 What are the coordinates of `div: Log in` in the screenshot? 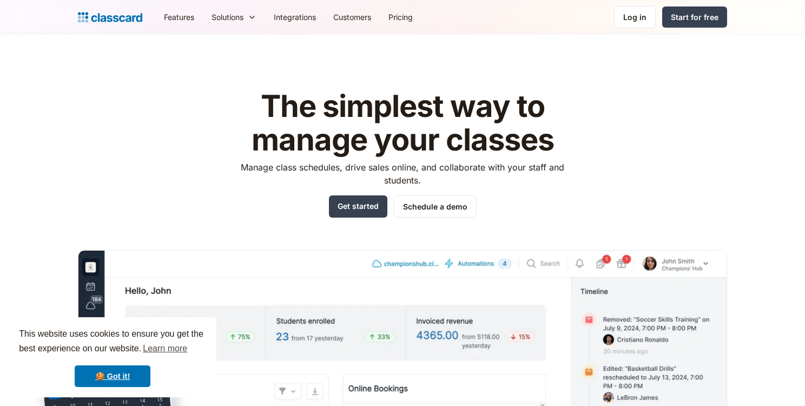 It's located at (635, 17).